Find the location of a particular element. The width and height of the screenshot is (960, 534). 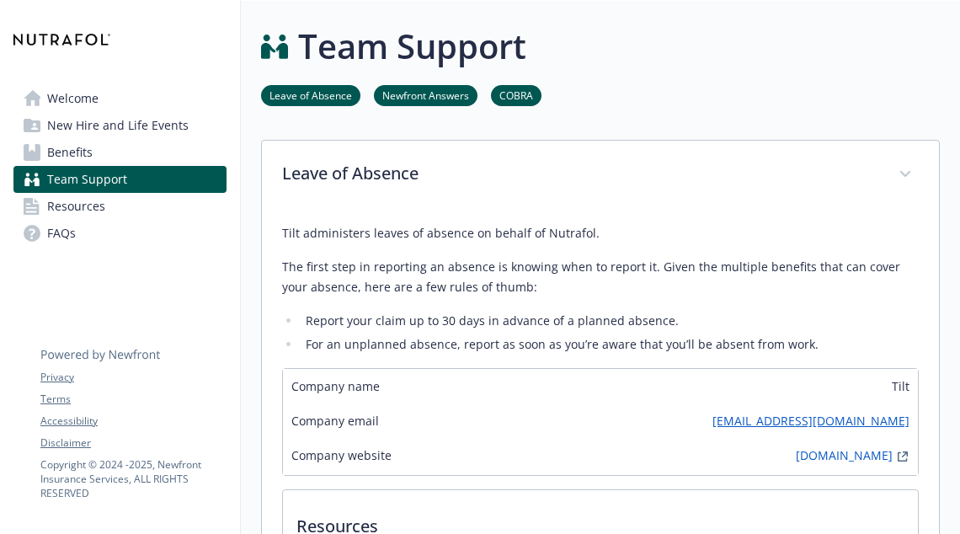

a: Accessibility is located at coordinates (133, 421).